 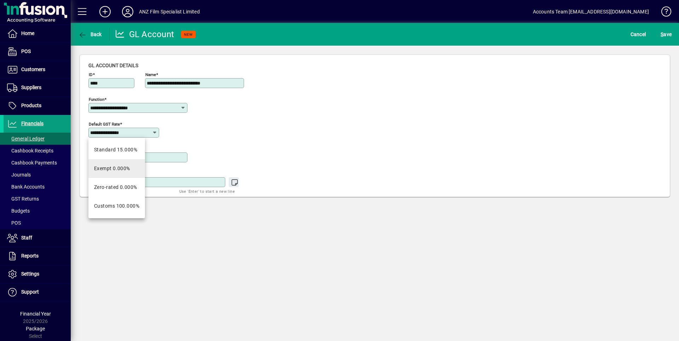 I want to click on a: Settings, so click(x=37, y=274).